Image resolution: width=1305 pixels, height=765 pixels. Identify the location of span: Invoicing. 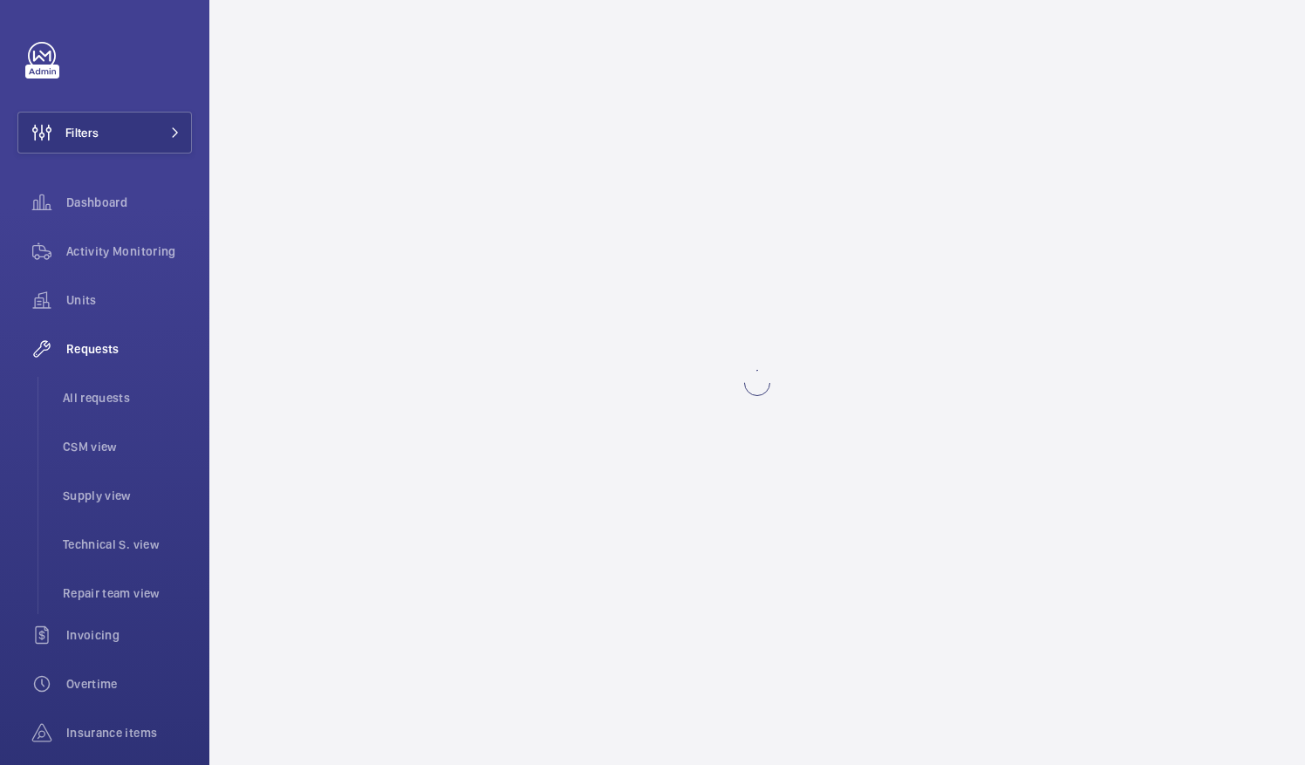
(129, 635).